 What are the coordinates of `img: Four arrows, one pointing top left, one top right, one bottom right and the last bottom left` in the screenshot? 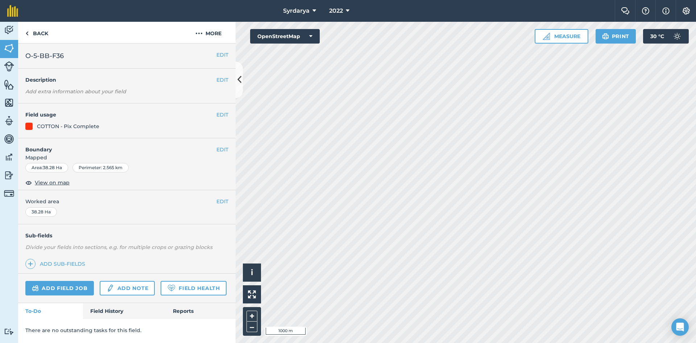 It's located at (252, 294).